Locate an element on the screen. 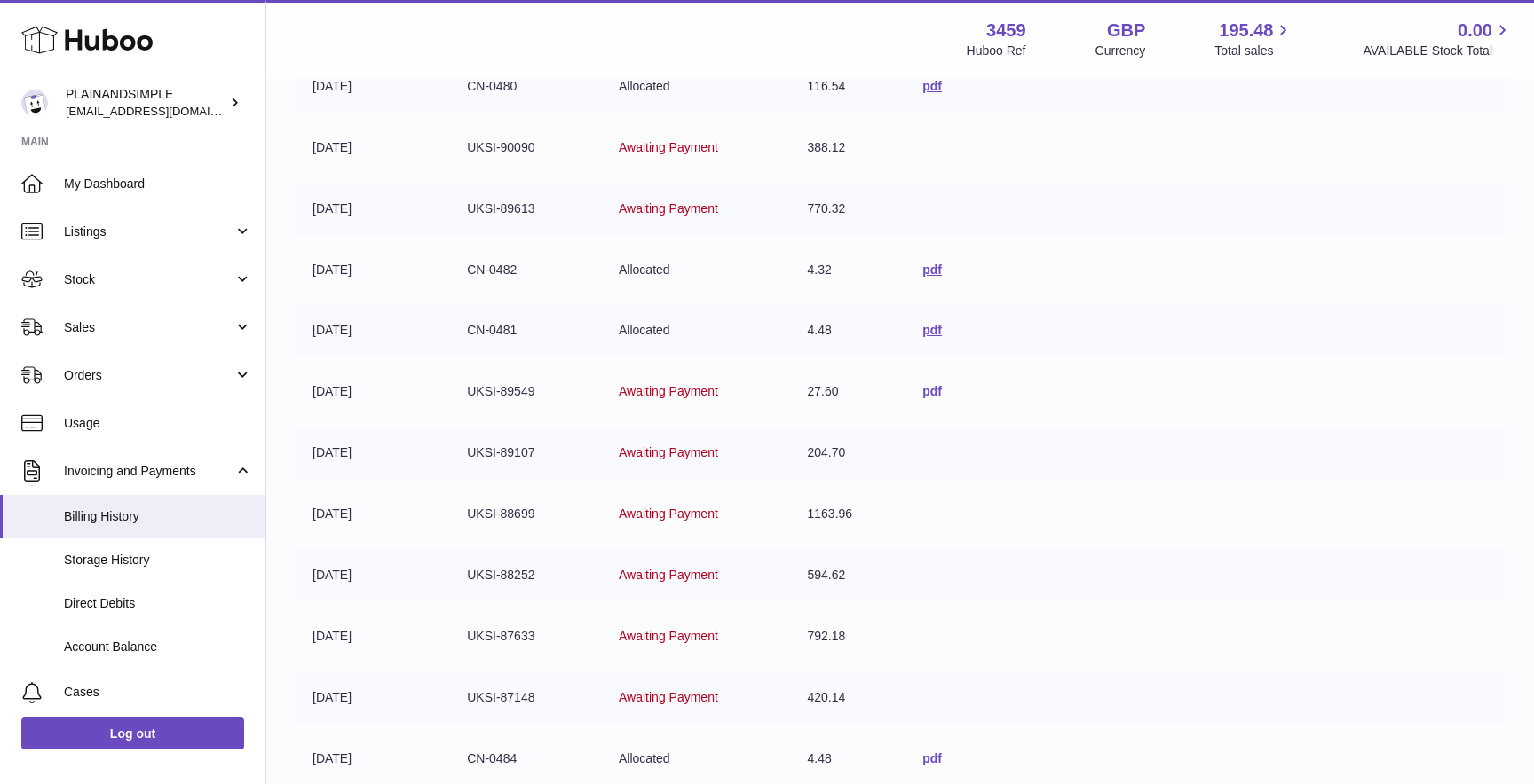 Image resolution: width=1534 pixels, height=784 pixels. span: Stock is located at coordinates (148, 279).